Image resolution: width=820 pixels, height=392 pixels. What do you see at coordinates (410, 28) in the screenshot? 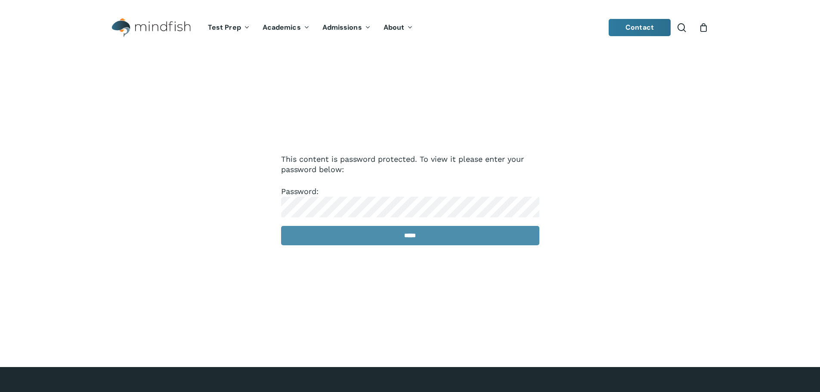
I see `header: Main Menu` at bounding box center [410, 28].